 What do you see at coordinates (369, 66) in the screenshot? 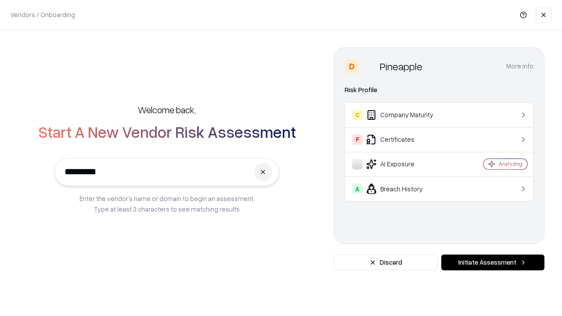
I see `img: Pineapple` at bounding box center [369, 66].